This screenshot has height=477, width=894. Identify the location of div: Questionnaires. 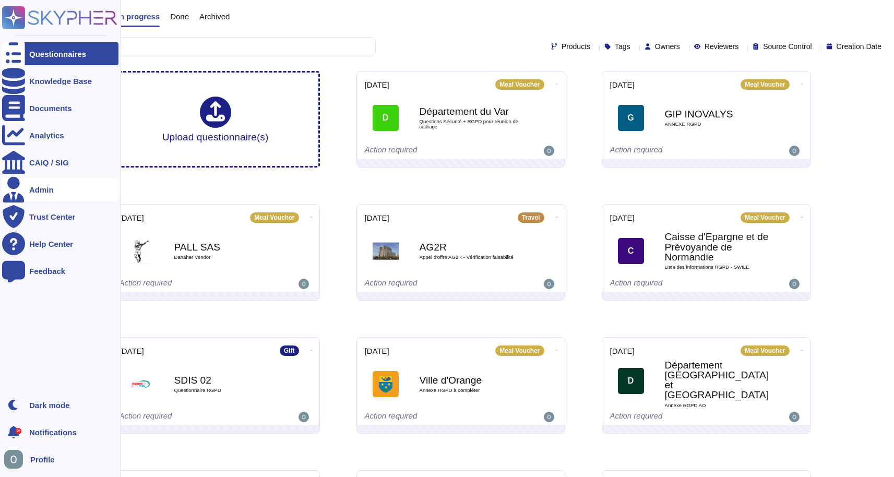
(57, 54).